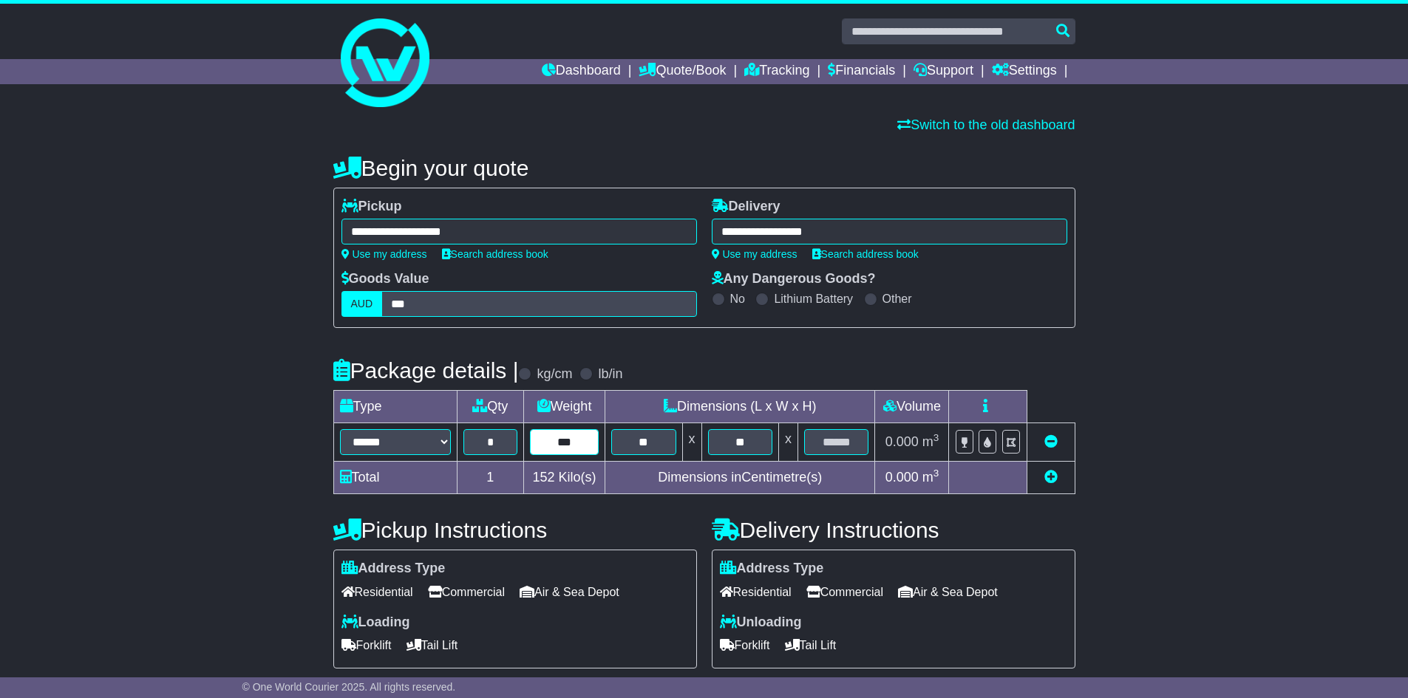  I want to click on a: Switch to the old dashboard, so click(986, 125).